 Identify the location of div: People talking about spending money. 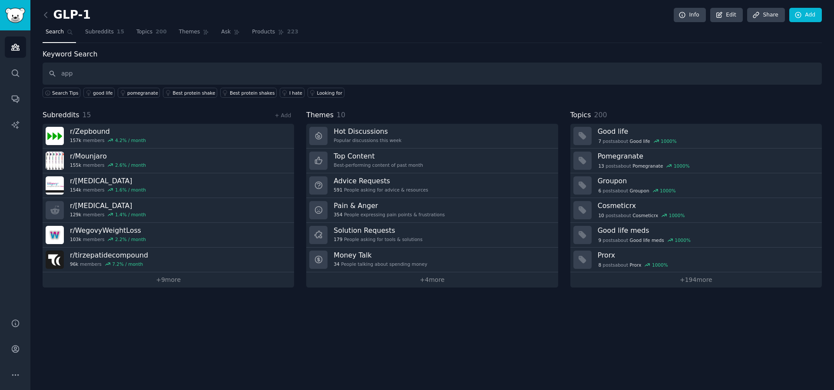
(380, 264).